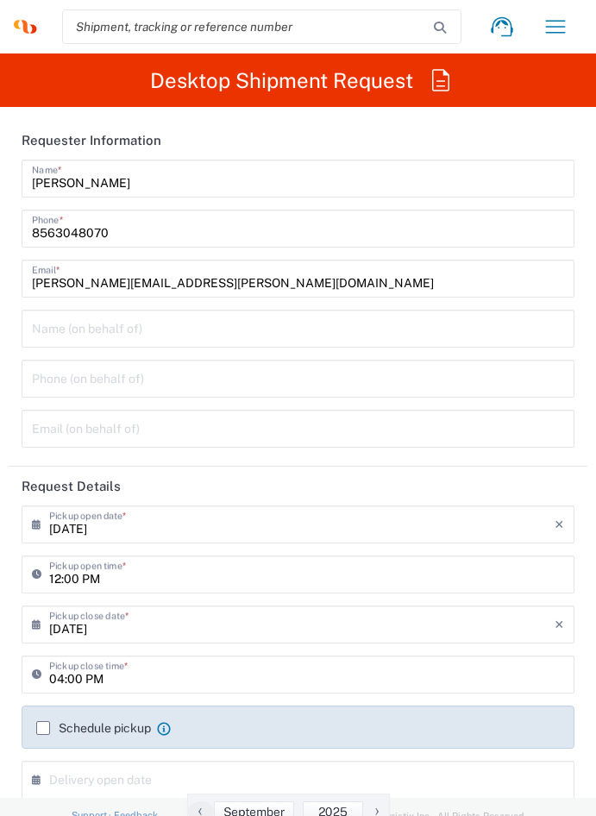 The image size is (596, 816). I want to click on h2: Request Details, so click(71, 487).